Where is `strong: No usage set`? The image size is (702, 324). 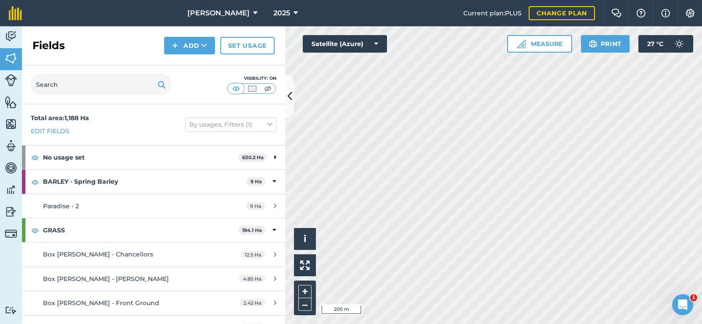 strong: No usage set is located at coordinates (140, 158).